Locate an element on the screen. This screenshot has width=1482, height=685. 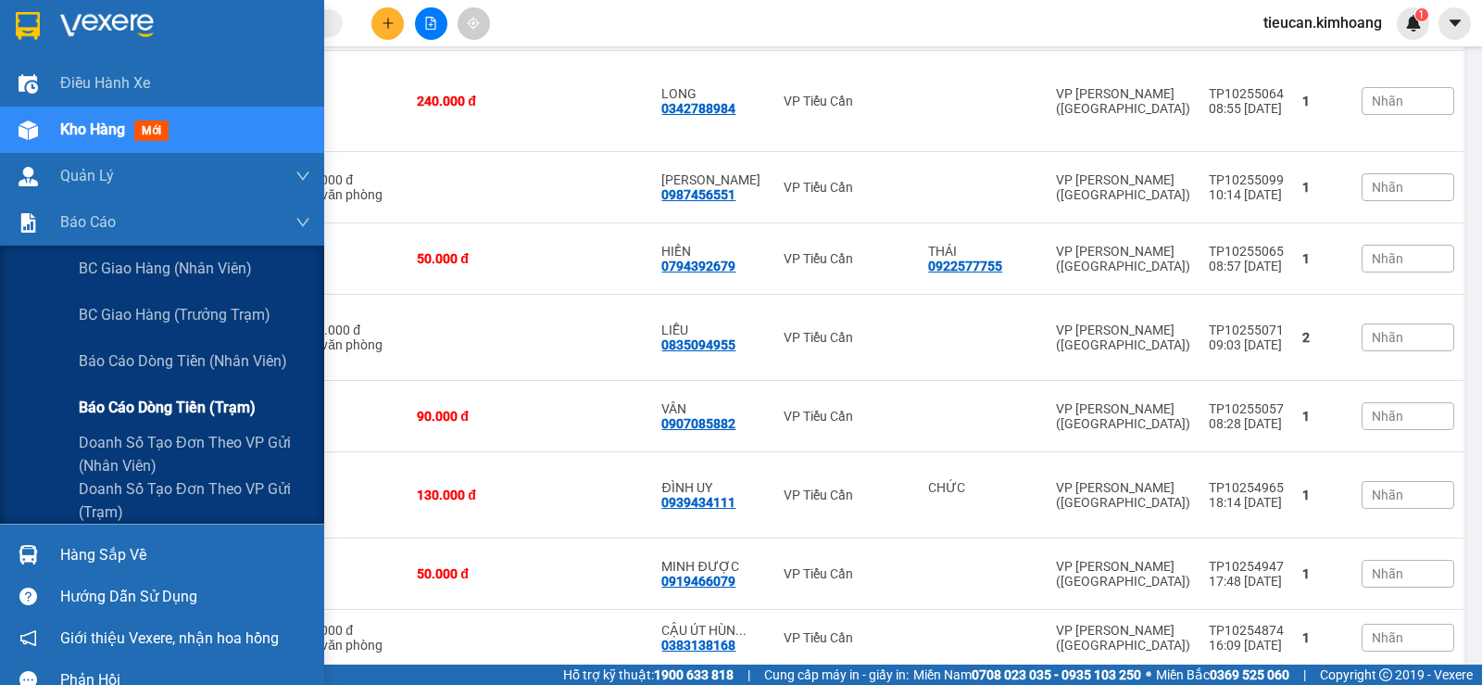
span: Cung cấp máy in - giấy in: is located at coordinates (837, 675).